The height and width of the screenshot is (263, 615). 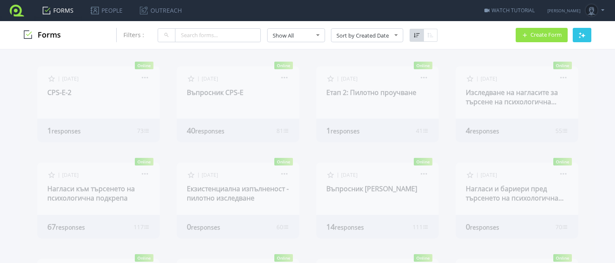 I want to click on div: 117, so click(x=142, y=227).